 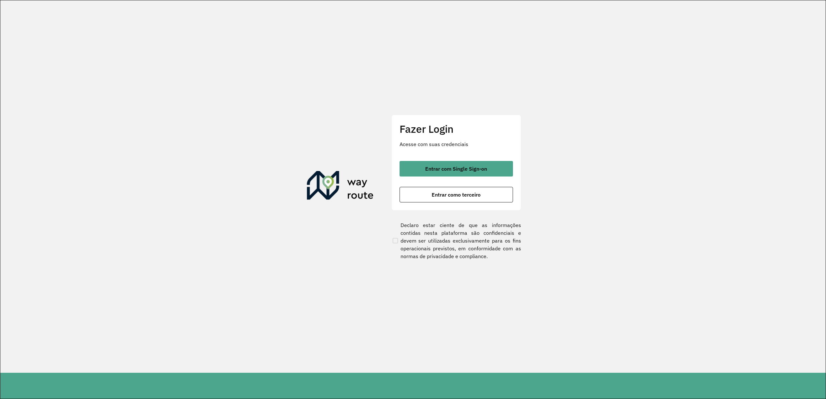 I want to click on h2: Fazer Login, so click(x=457, y=129).